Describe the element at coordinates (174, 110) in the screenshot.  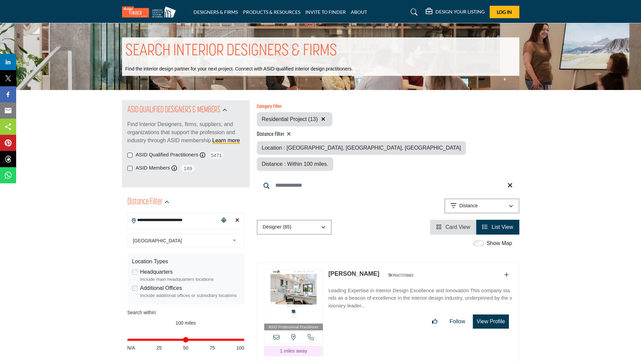
I see `h2: ASID QUALIFIED DESIGNERS & MEMBERS` at that location.